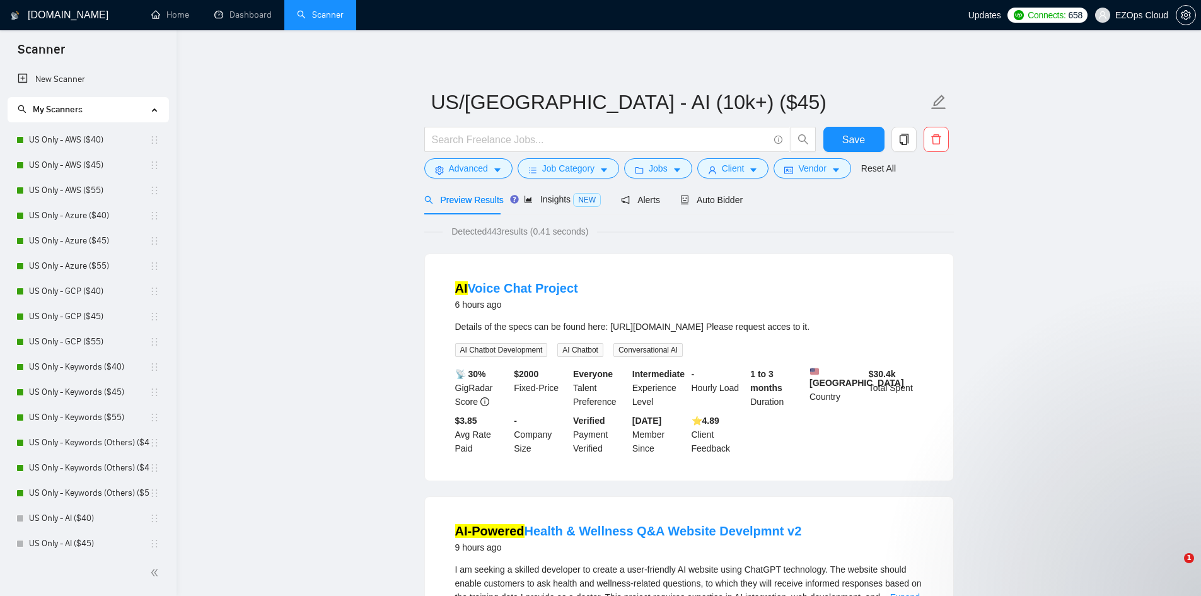 The width and height of the screenshot is (1201, 596). I want to click on button: settingAdvancedcaret-down, so click(468, 168).